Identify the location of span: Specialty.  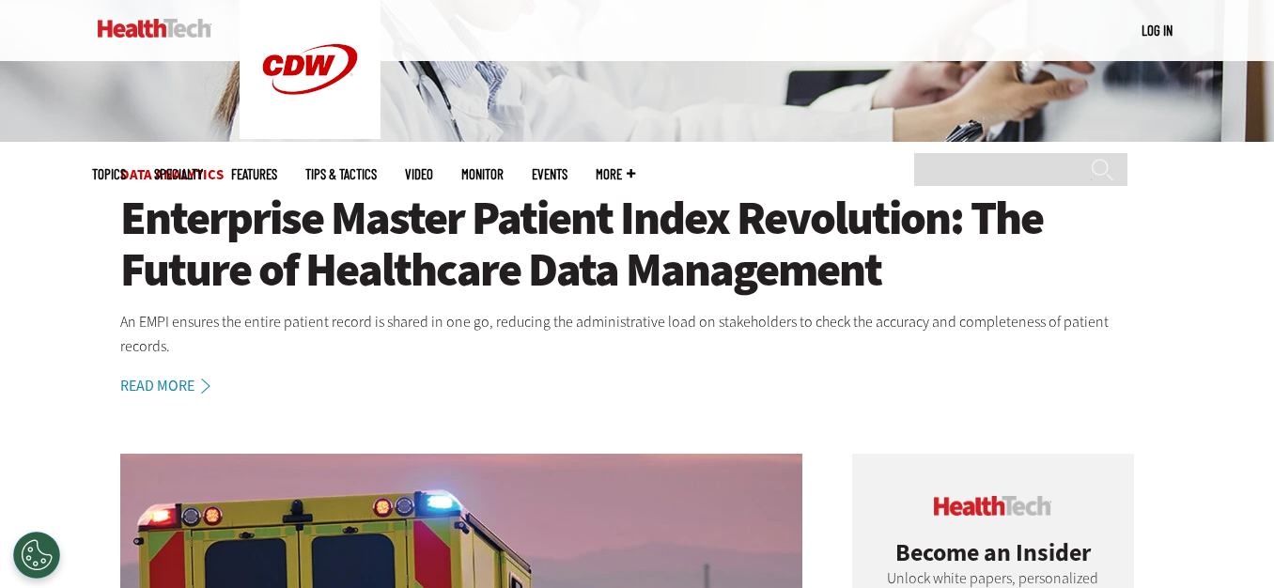
(179, 174).